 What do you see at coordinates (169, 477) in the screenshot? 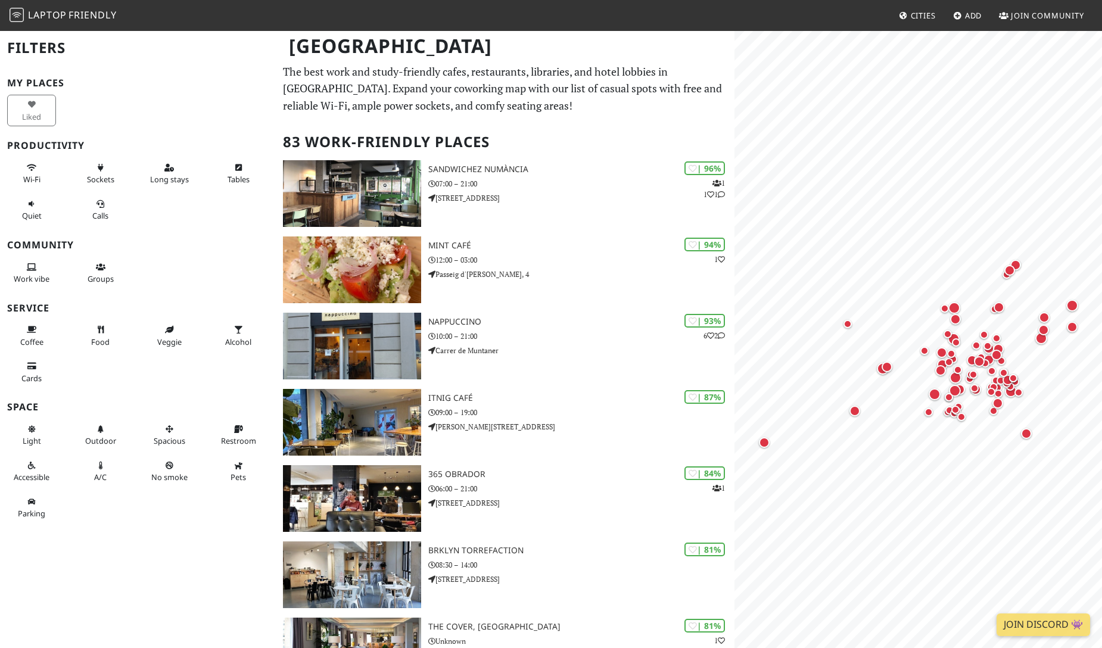
I see `span: Smoke free` at bounding box center [169, 477].